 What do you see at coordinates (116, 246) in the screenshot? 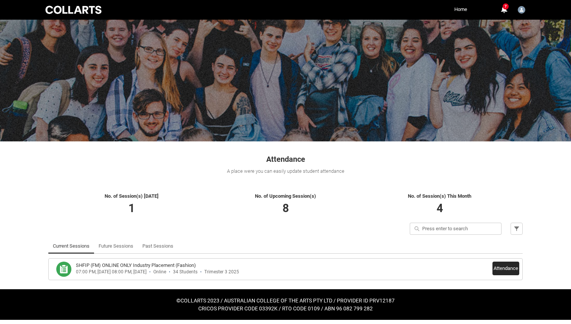
I see `a: Future Sessions` at bounding box center [116, 246].